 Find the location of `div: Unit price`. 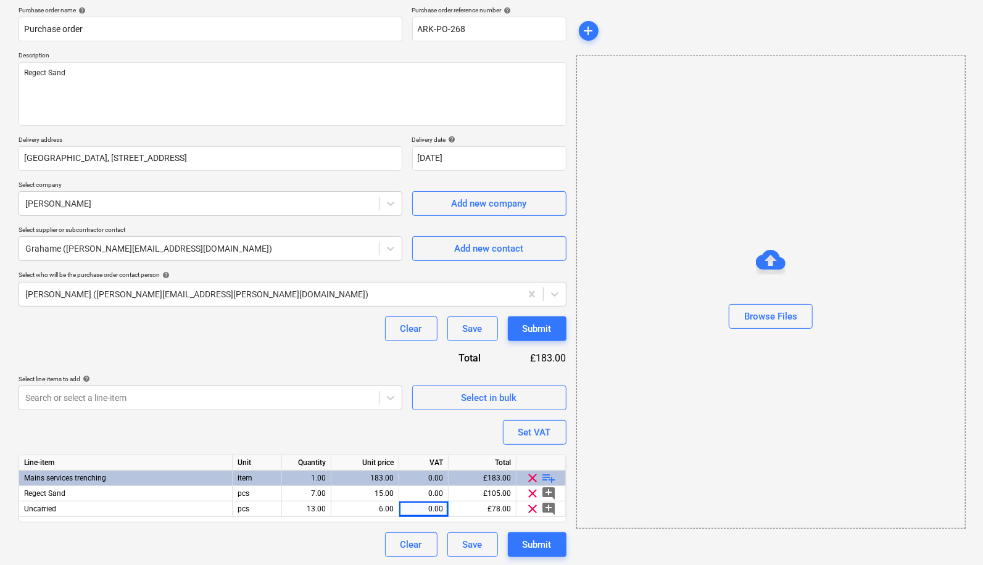

div: Unit price is located at coordinates (365, 463).